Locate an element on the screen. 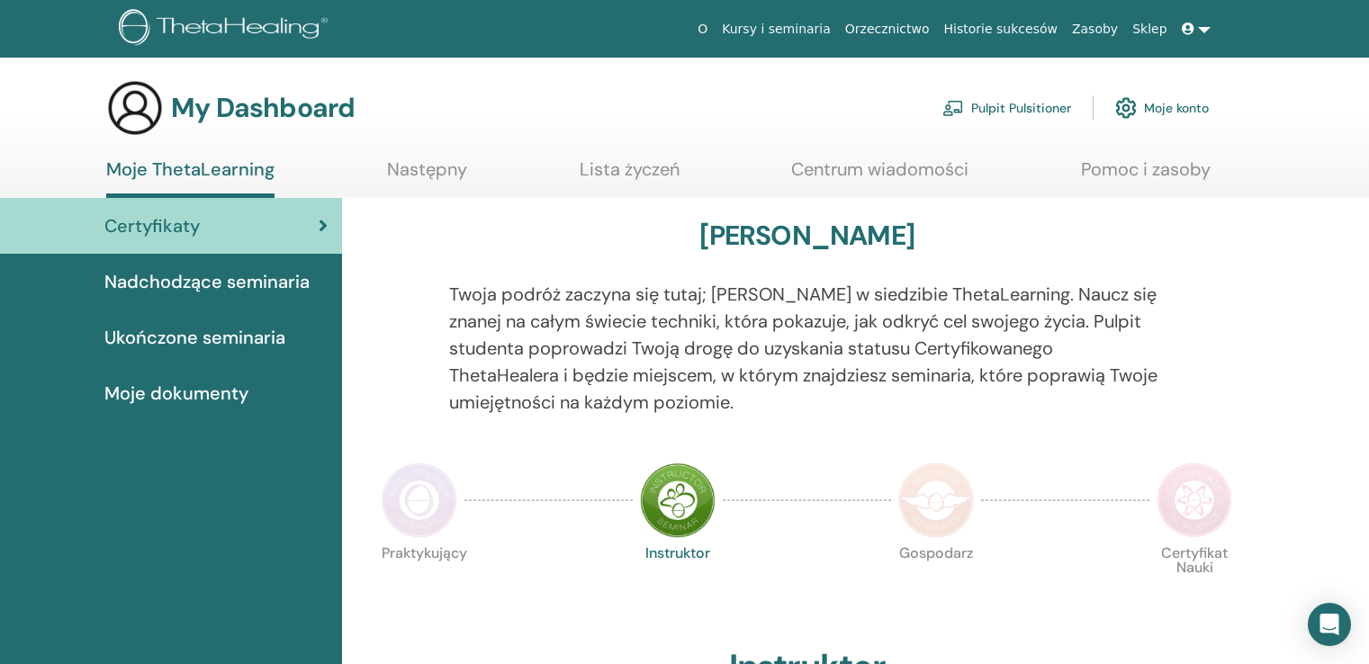  a: Moje konto is located at coordinates (1162, 108).